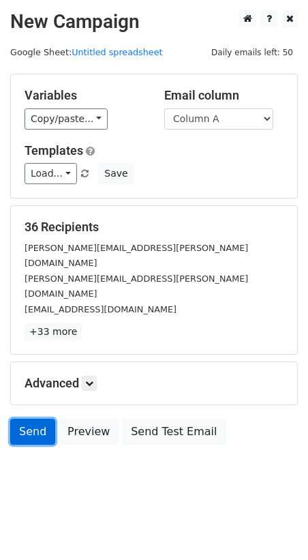  I want to click on a: Copy/paste..., so click(66, 119).